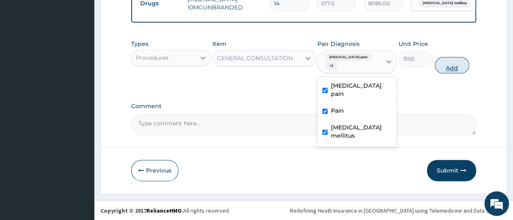 The width and height of the screenshot is (513, 220). I want to click on label: Pair Diagnosis, so click(338, 44).